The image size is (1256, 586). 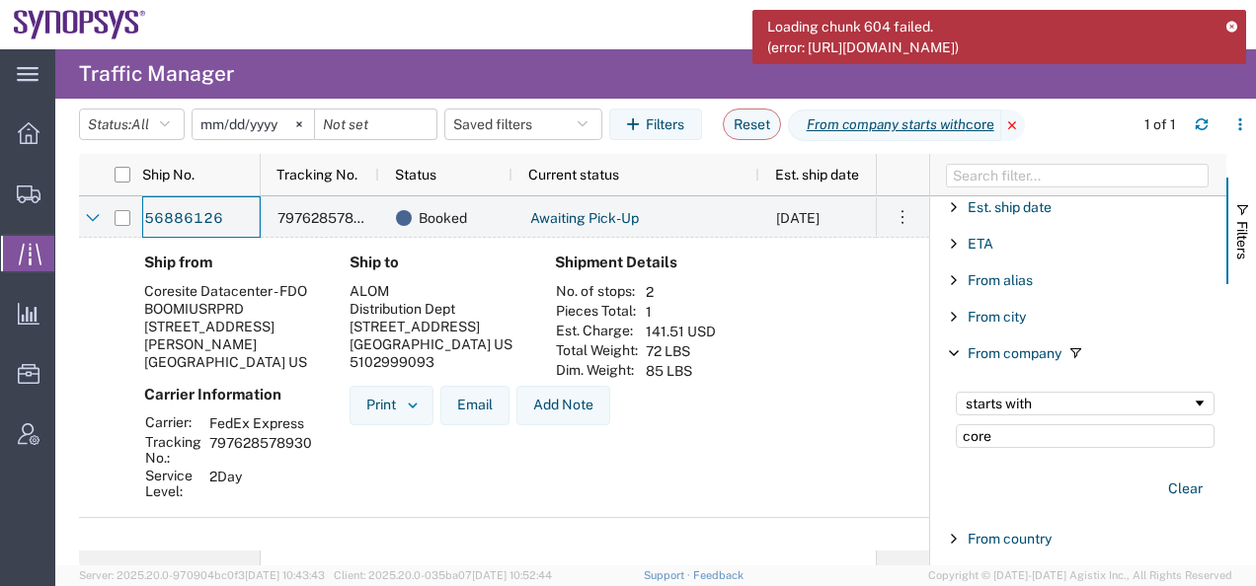 I want to click on span: Filters, so click(x=1242, y=240).